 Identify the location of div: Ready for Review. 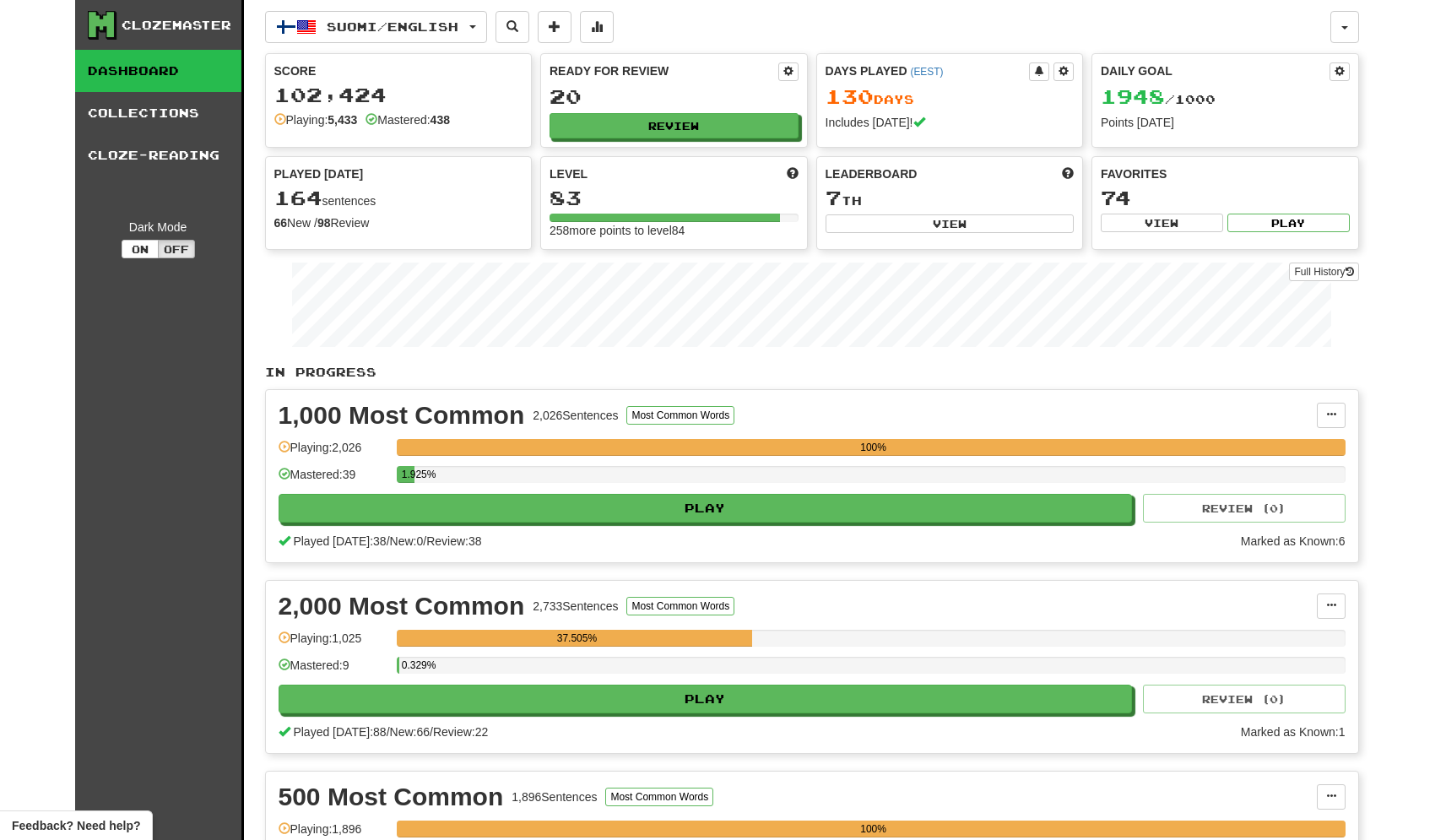
(663, 71).